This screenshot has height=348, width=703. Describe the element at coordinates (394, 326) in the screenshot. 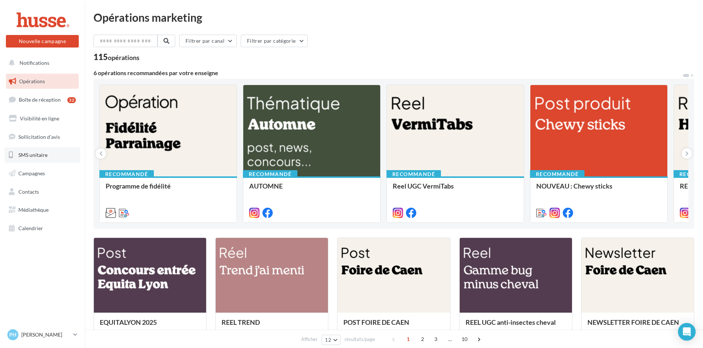

I see `div: POST FOIRE DE CAEN` at that location.